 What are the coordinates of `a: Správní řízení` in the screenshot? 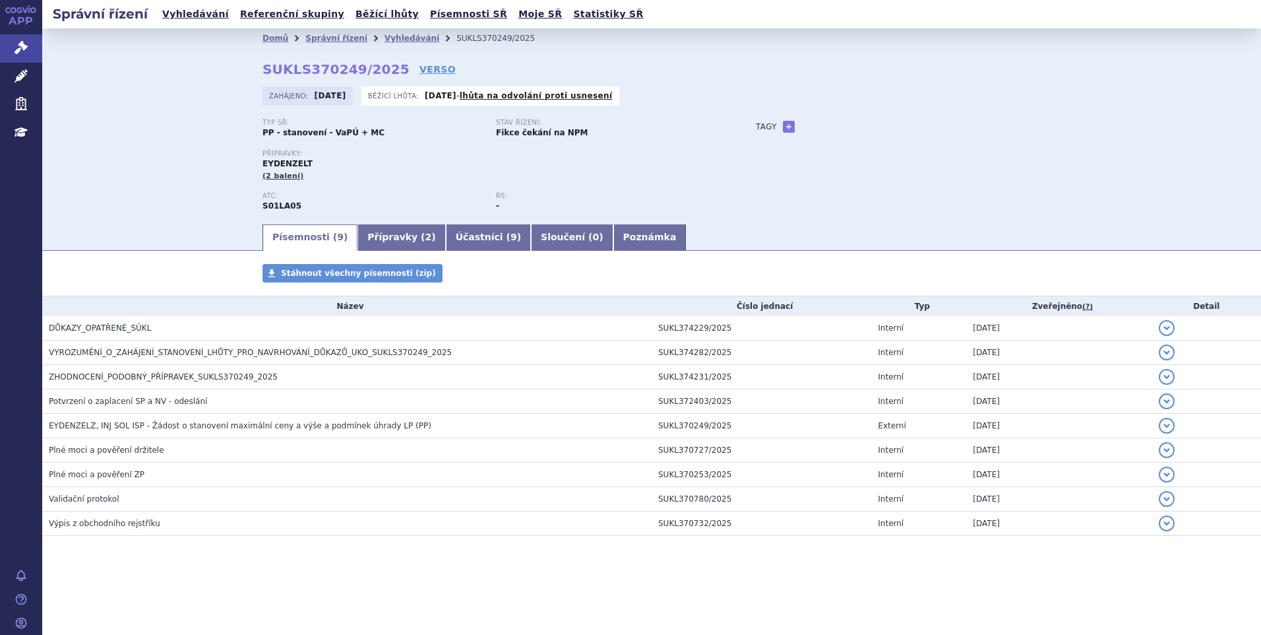 It's located at (336, 38).